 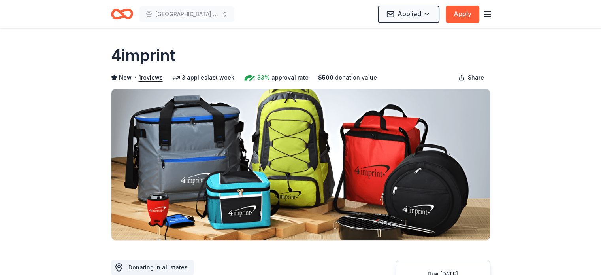 I want to click on button: Apply, so click(x=462, y=14).